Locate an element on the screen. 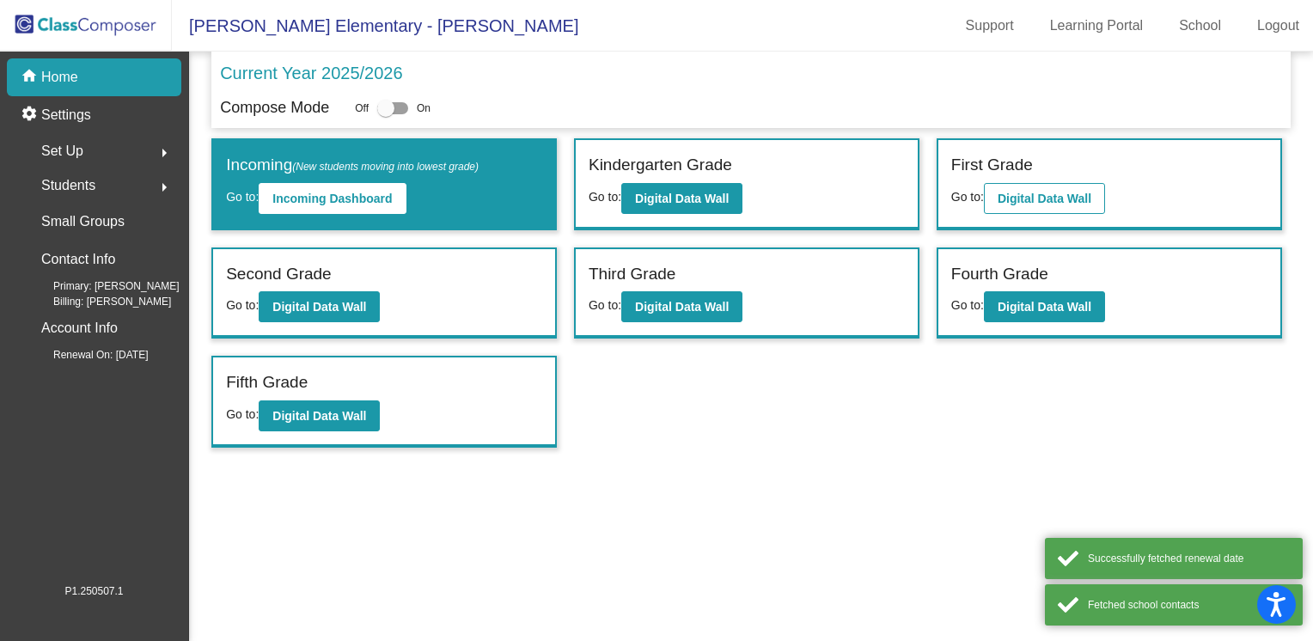 This screenshot has height=641, width=1313. mat-icon: settings is located at coordinates (31, 115).